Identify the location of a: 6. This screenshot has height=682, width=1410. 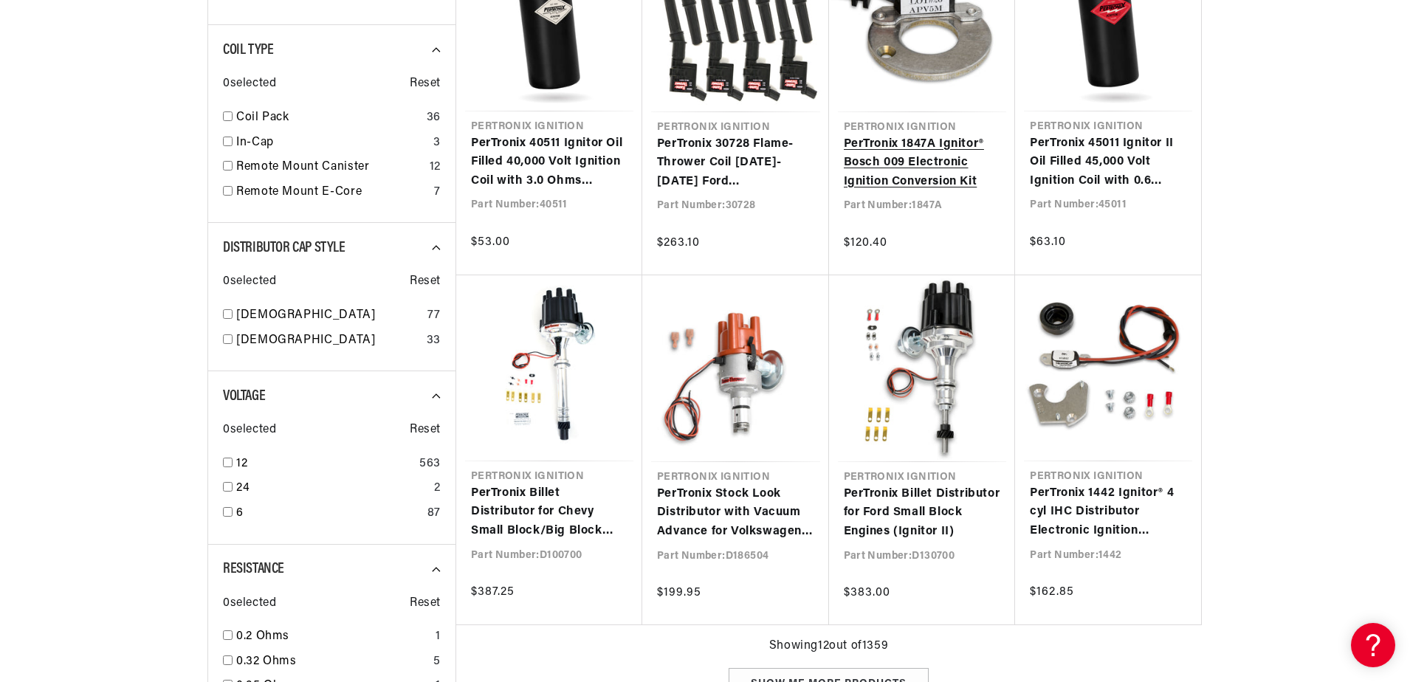
(328, 514).